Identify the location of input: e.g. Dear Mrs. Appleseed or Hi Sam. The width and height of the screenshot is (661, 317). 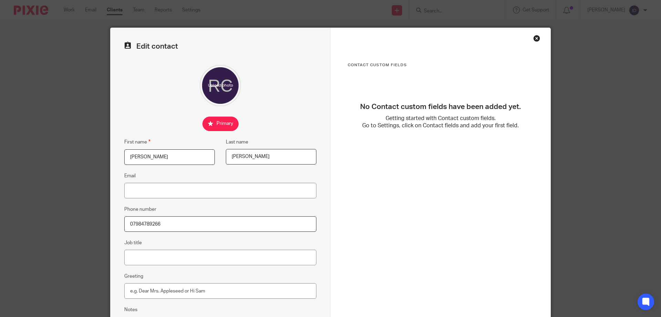
(220, 290).